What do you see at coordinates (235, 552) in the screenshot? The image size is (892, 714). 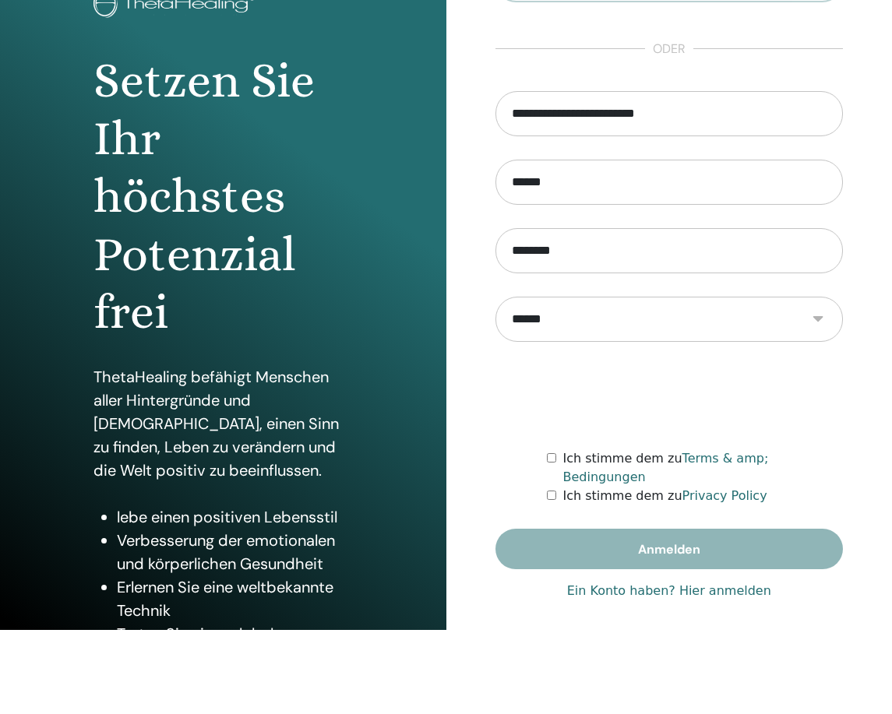 I see `li: Verbesserung der emotionalen und körperlichen Gesundheit` at bounding box center [235, 552].